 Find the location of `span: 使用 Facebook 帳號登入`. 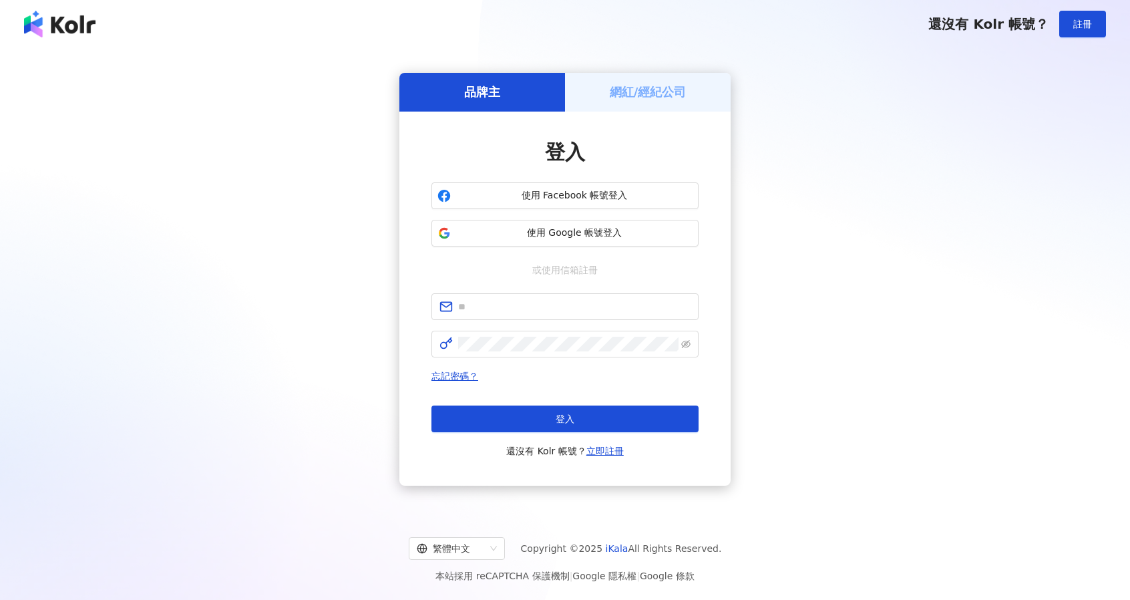

span: 使用 Facebook 帳號登入 is located at coordinates (574, 196).